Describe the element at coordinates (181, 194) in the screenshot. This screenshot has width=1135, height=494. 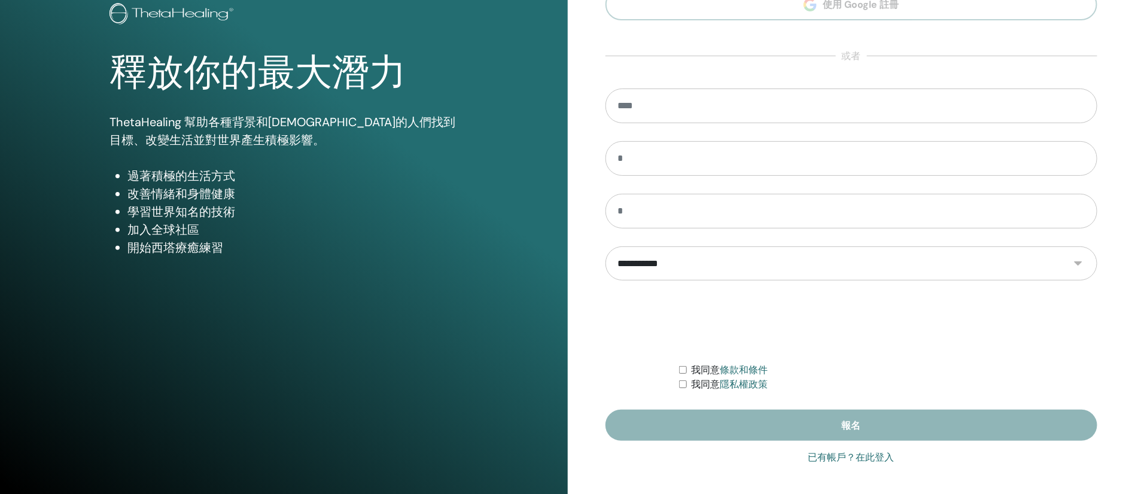
I see `font: 改善情緒和身體健康` at that location.